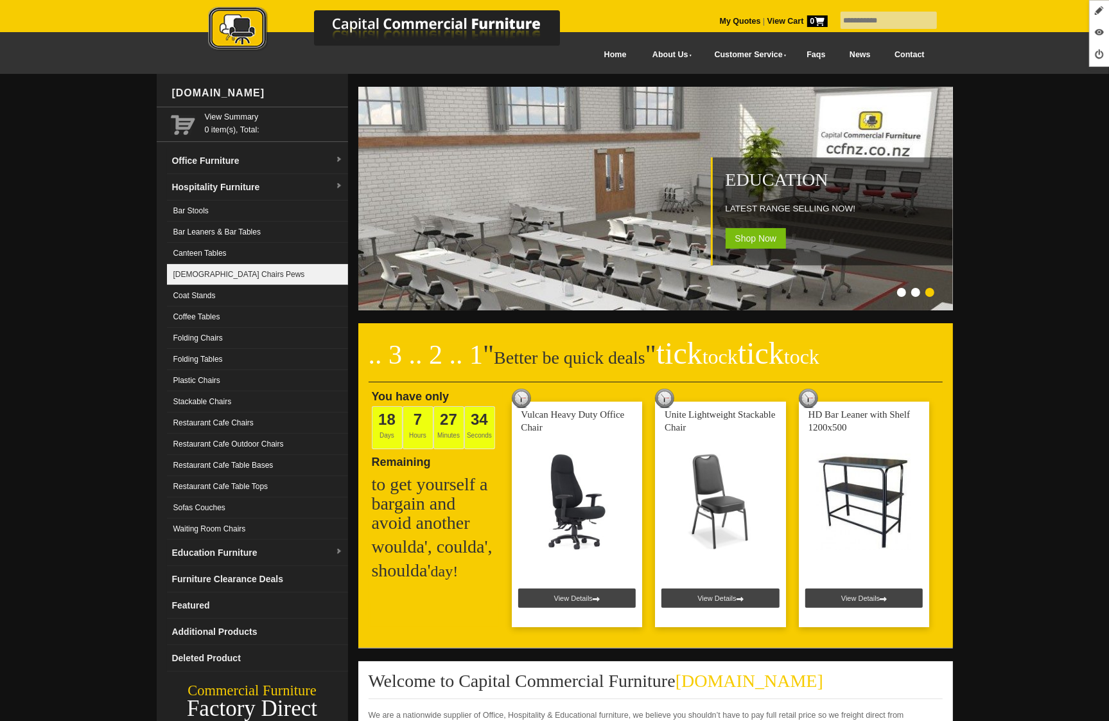  What do you see at coordinates (258, 401) in the screenshot?
I see `a: Stackable Chairs` at bounding box center [258, 401].